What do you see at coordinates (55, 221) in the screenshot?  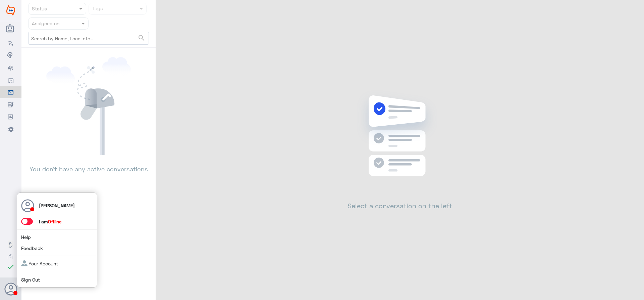 I see `span: Offline` at bounding box center [55, 221].